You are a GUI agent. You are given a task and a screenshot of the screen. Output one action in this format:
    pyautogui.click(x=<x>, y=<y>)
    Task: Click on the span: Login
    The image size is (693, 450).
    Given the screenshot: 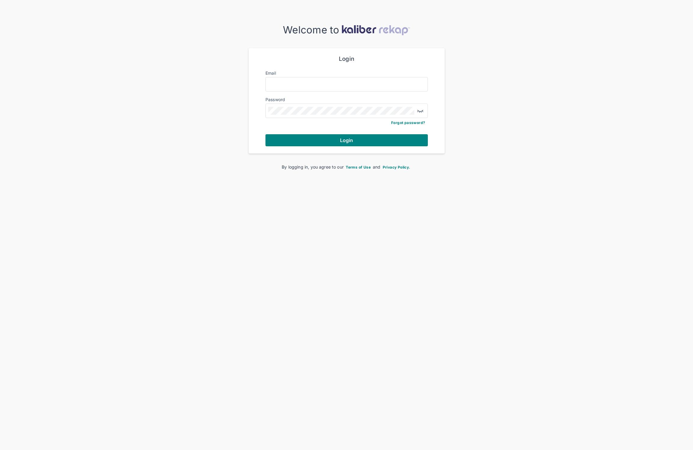 What is the action you would take?
    pyautogui.click(x=347, y=140)
    